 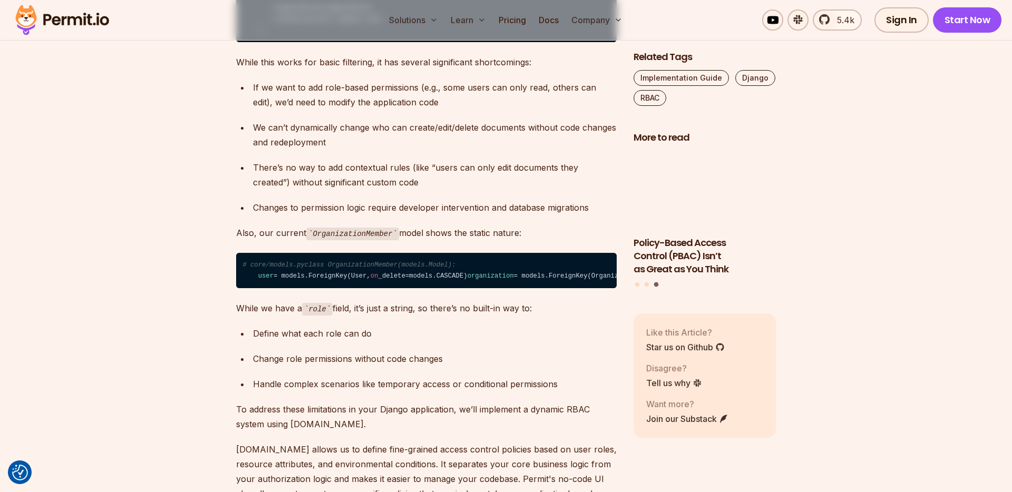 What do you see at coordinates (549, 20) in the screenshot?
I see `a: Docs` at bounding box center [549, 20].